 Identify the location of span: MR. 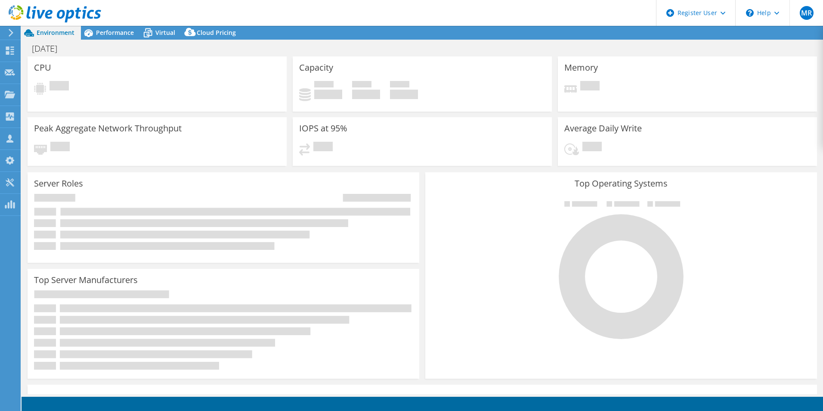
(807, 13).